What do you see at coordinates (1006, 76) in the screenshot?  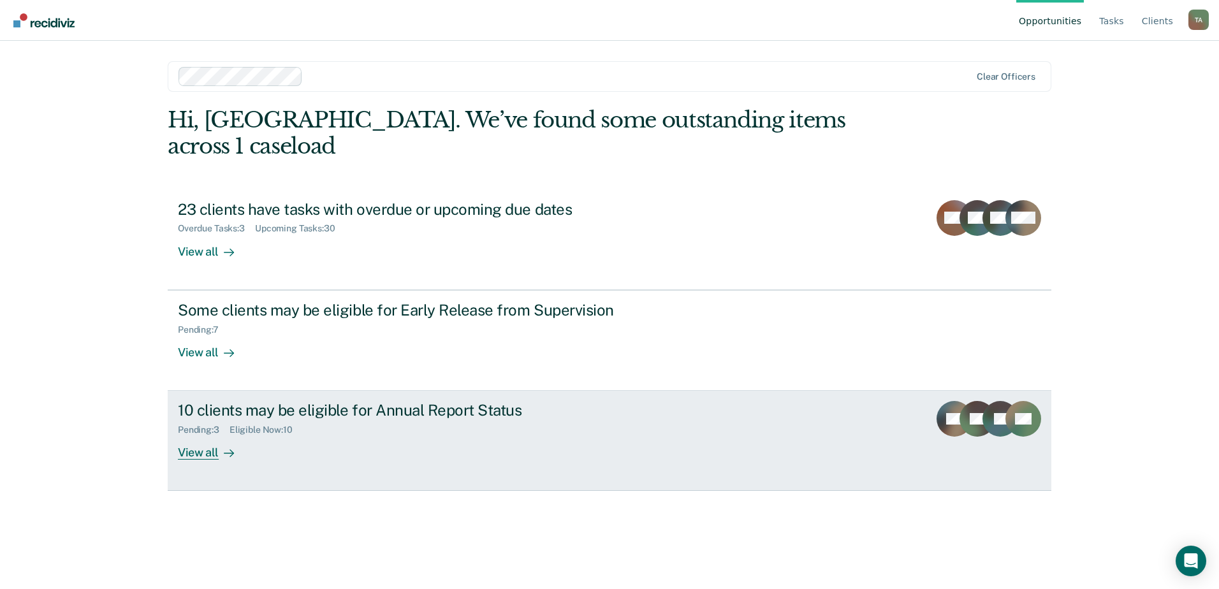 I see `div: Clear officers` at bounding box center [1006, 76].